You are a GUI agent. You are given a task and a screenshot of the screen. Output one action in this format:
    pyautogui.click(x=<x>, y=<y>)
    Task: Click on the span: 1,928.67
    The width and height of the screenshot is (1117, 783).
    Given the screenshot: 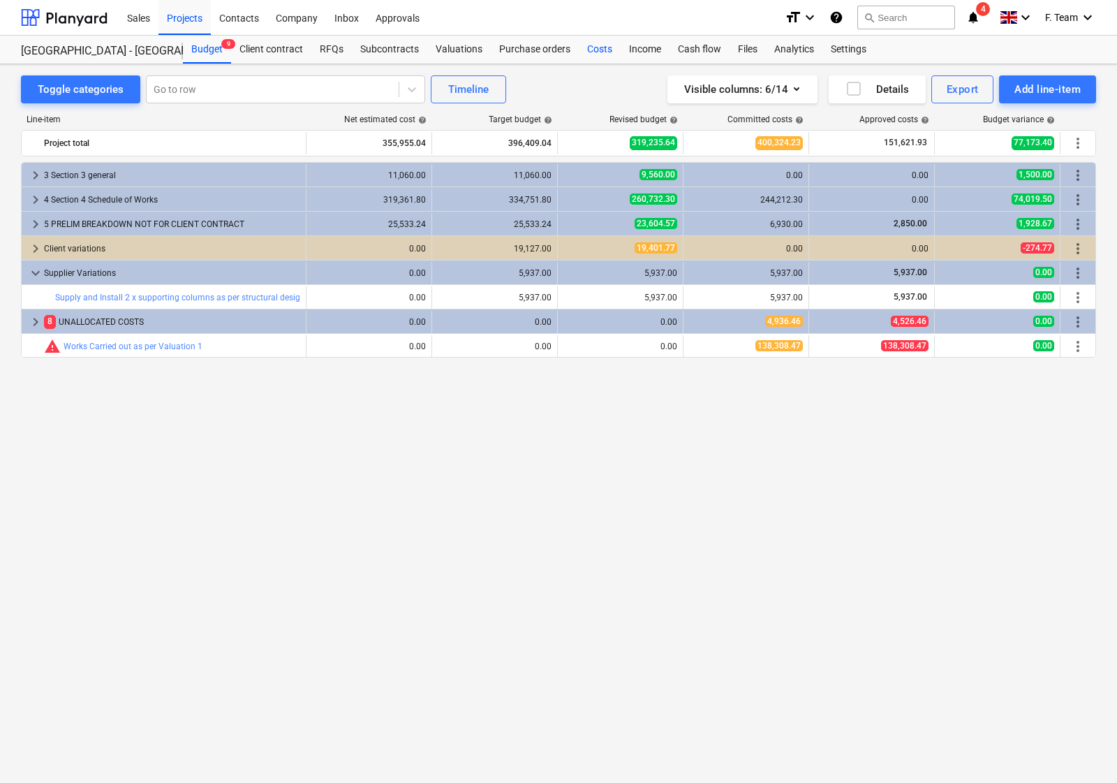 What is the action you would take?
    pyautogui.click(x=1036, y=223)
    